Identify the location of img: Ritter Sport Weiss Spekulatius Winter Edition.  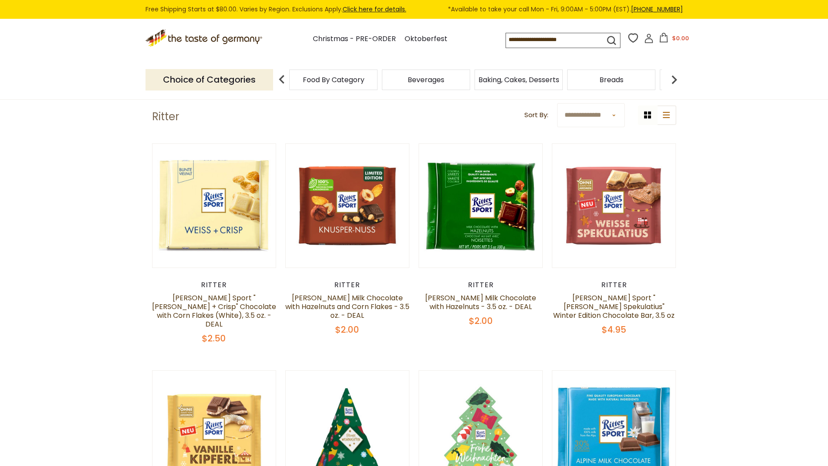
(614, 205).